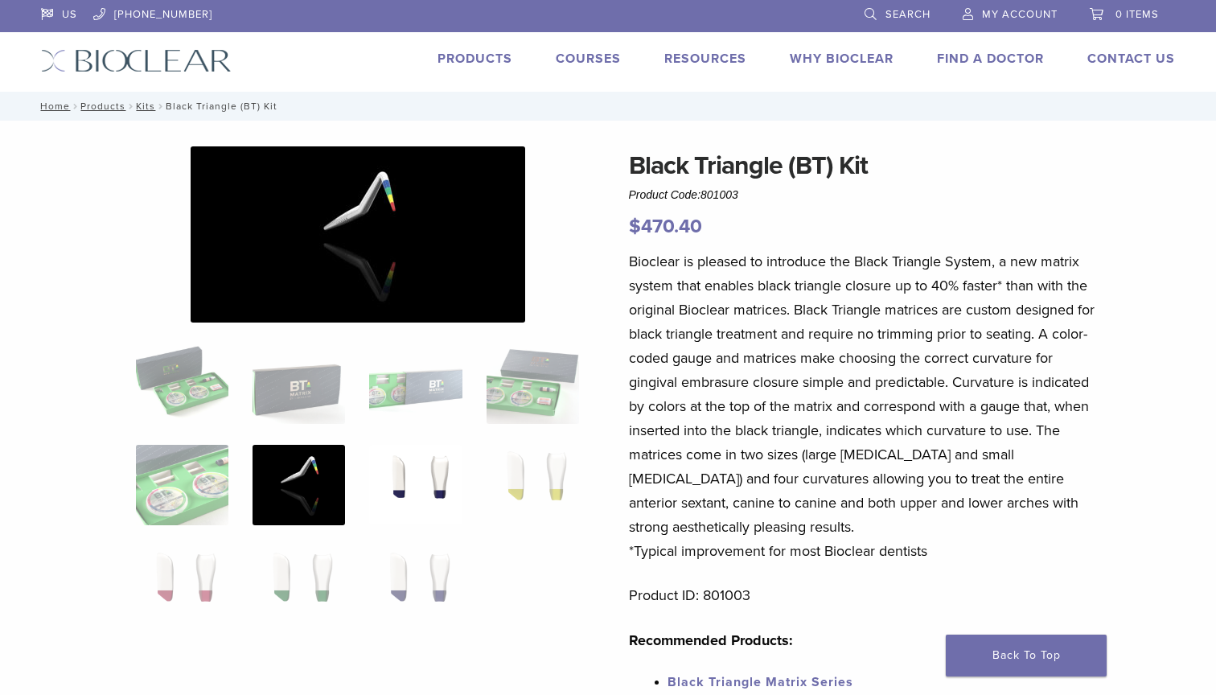 The image size is (1216, 695). What do you see at coordinates (706, 59) in the screenshot?
I see `a: Resources` at bounding box center [706, 59].